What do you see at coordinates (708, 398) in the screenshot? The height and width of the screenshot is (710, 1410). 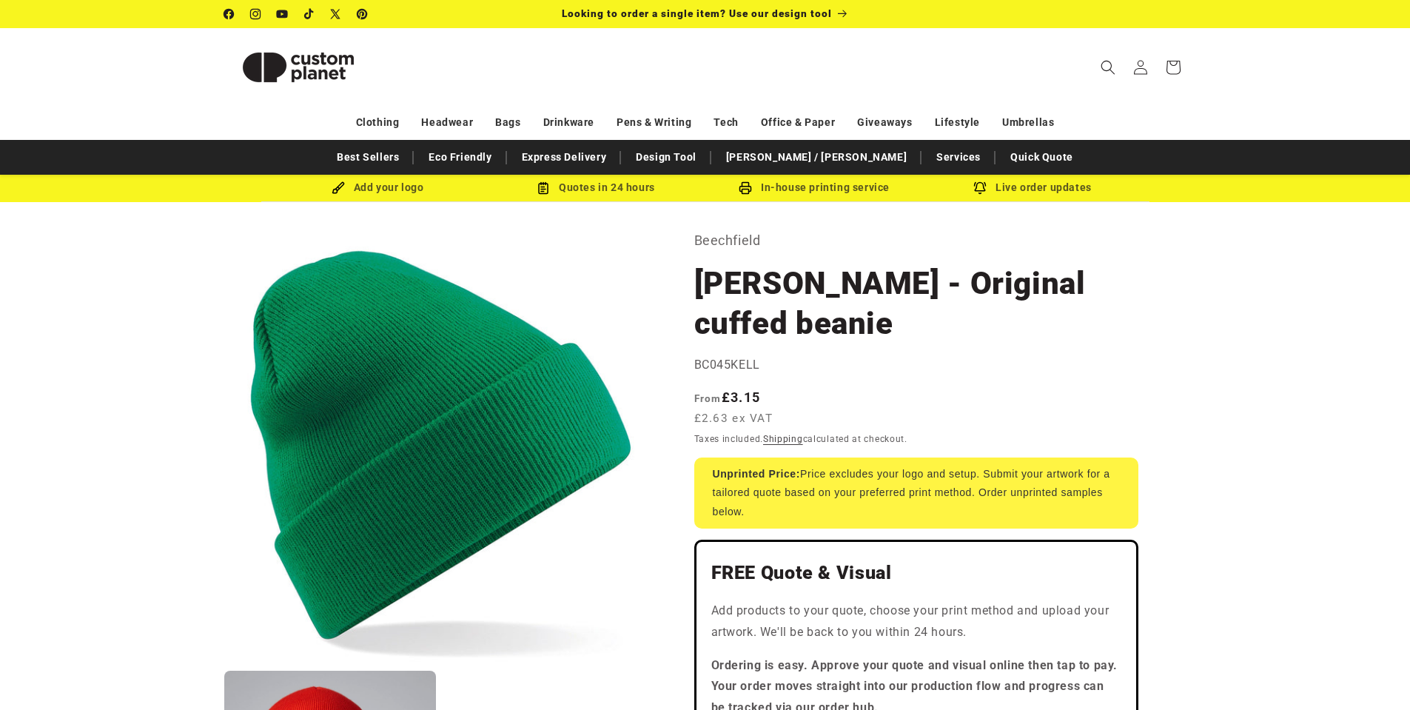 I see `span: From` at bounding box center [708, 398].